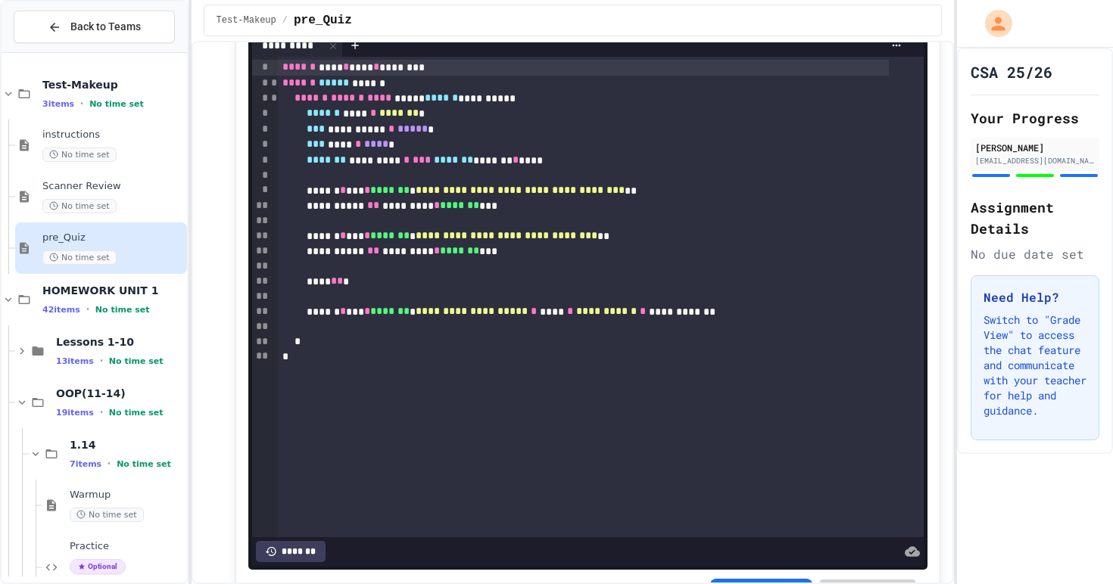 The height and width of the screenshot is (584, 1113). Describe the element at coordinates (98, 567) in the screenshot. I see `span: Optional` at that location.